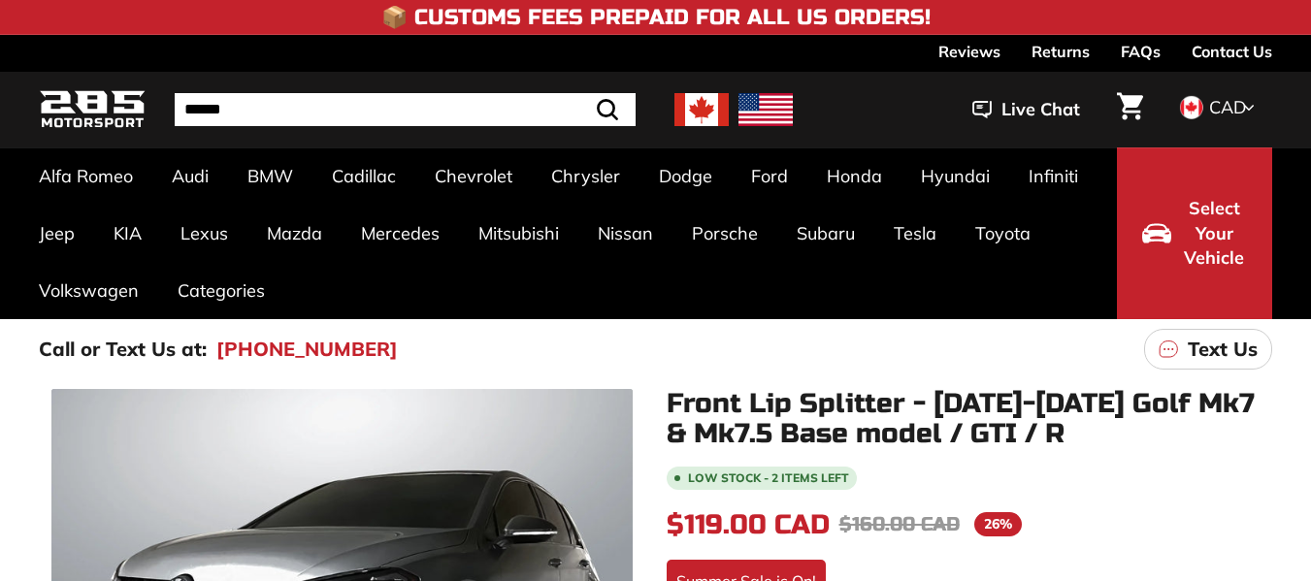 This screenshot has width=1311, height=581. I want to click on a: Categories, so click(221, 290).